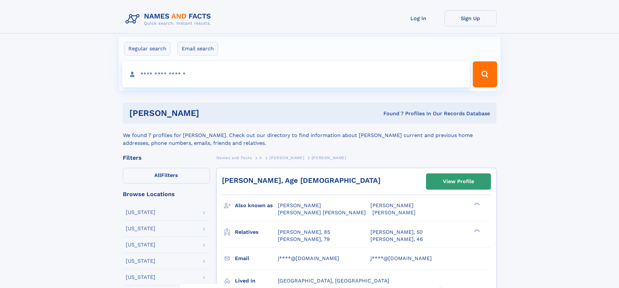  What do you see at coordinates (296, 74) in the screenshot?
I see `input: search input` at bounding box center [296, 74].